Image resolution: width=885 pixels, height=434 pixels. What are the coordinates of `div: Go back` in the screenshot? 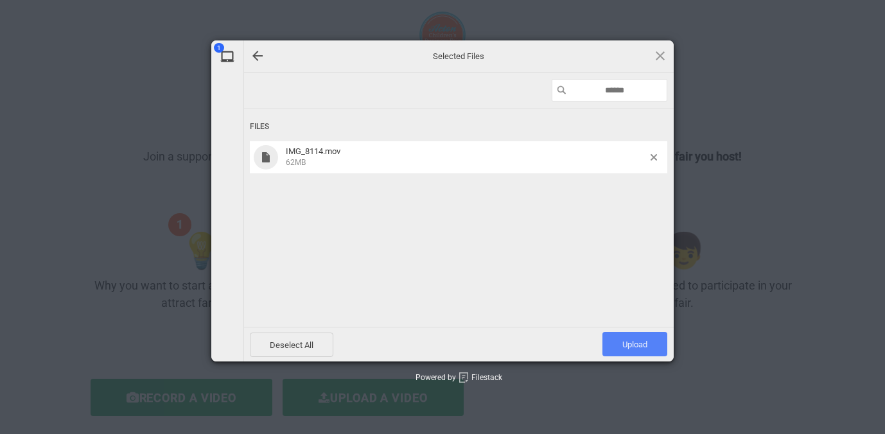 It's located at (257, 56).